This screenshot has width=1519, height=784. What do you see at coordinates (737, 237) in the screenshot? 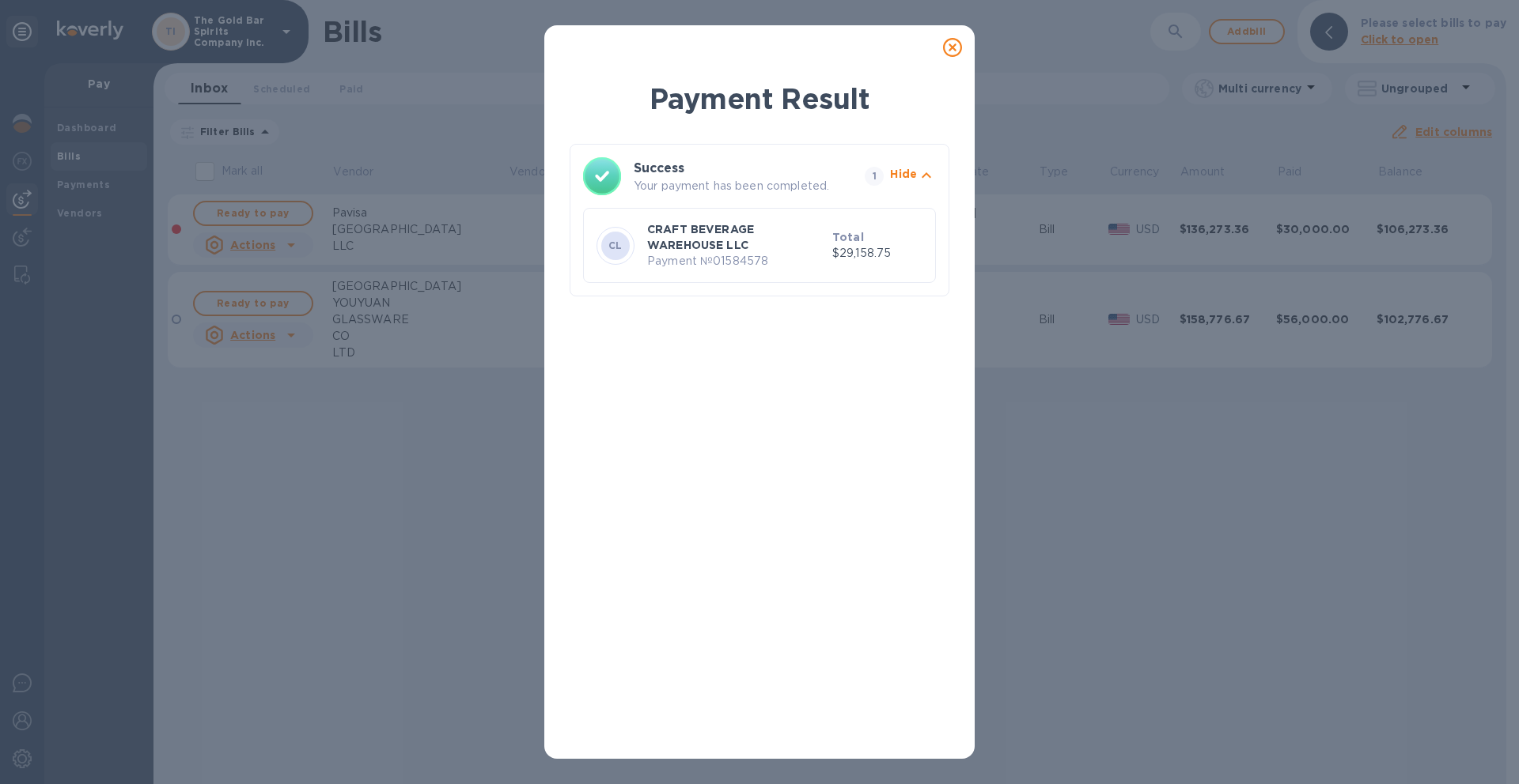
I see `p: CRAFT BEVERAGE WAREHOUSE LLC` at bounding box center [737, 237].